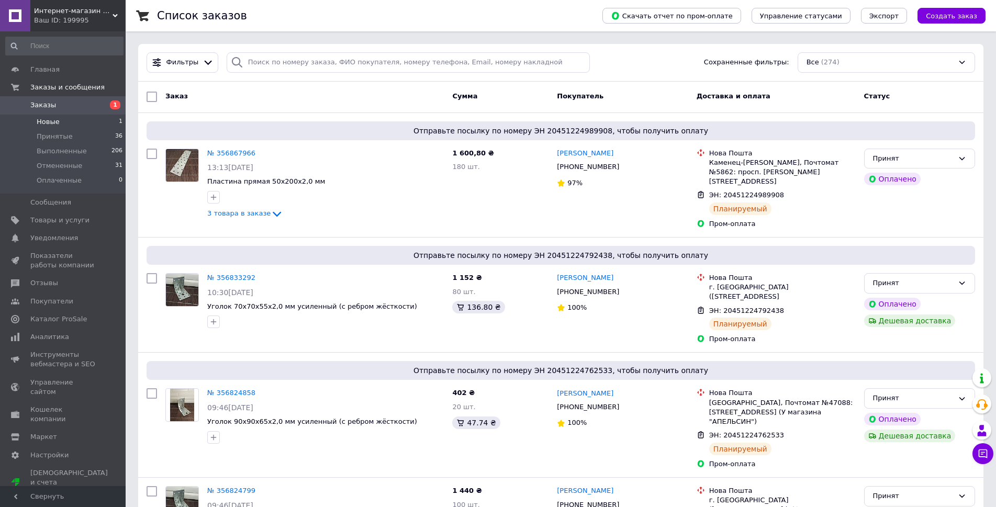 The width and height of the screenshot is (996, 507). Describe the element at coordinates (119, 166) in the screenshot. I see `span: 31` at that location.